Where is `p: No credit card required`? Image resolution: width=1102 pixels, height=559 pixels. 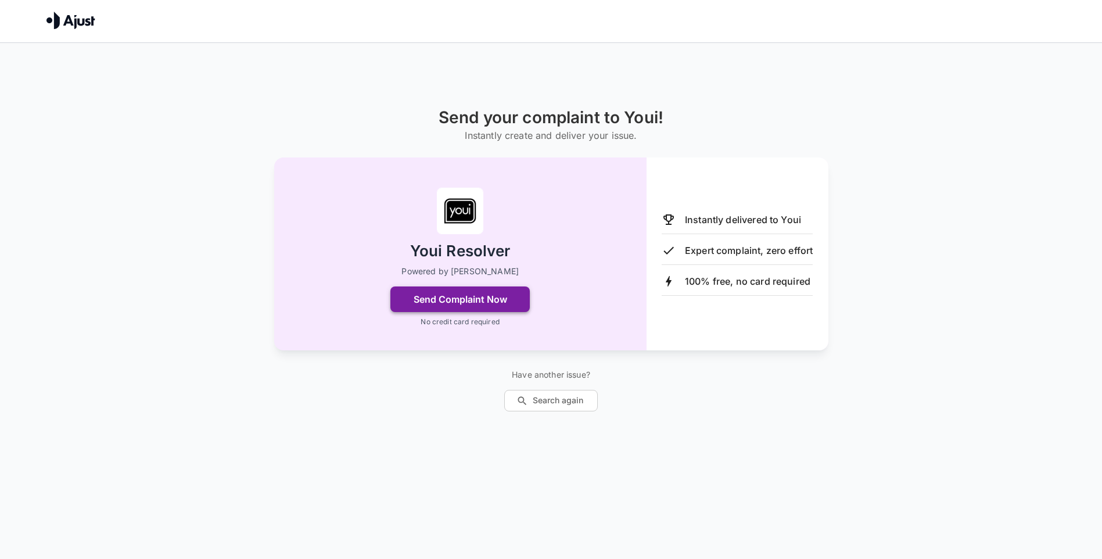 p: No credit card required is located at coordinates (460, 322).